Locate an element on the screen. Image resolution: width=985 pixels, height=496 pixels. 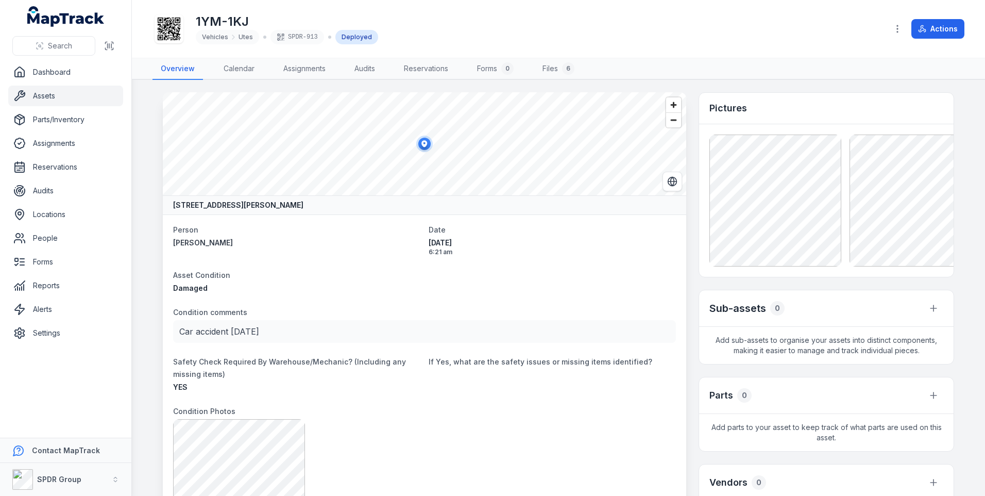
button: Zoom out is located at coordinates (674, 120).